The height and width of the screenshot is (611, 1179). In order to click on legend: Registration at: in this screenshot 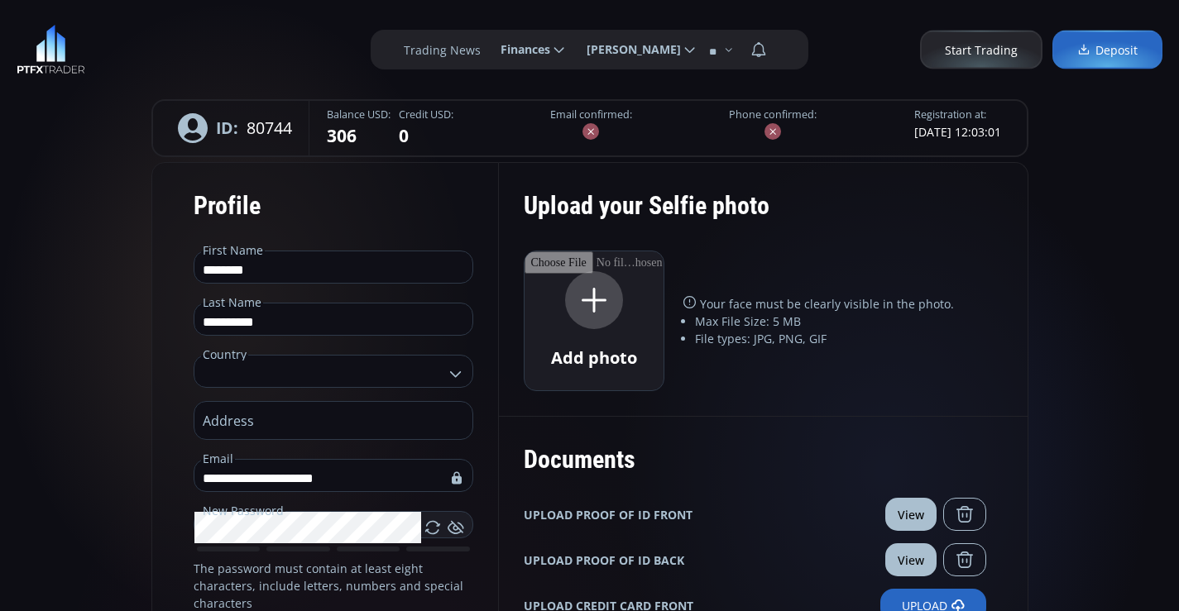, I will do `click(950, 115)`.